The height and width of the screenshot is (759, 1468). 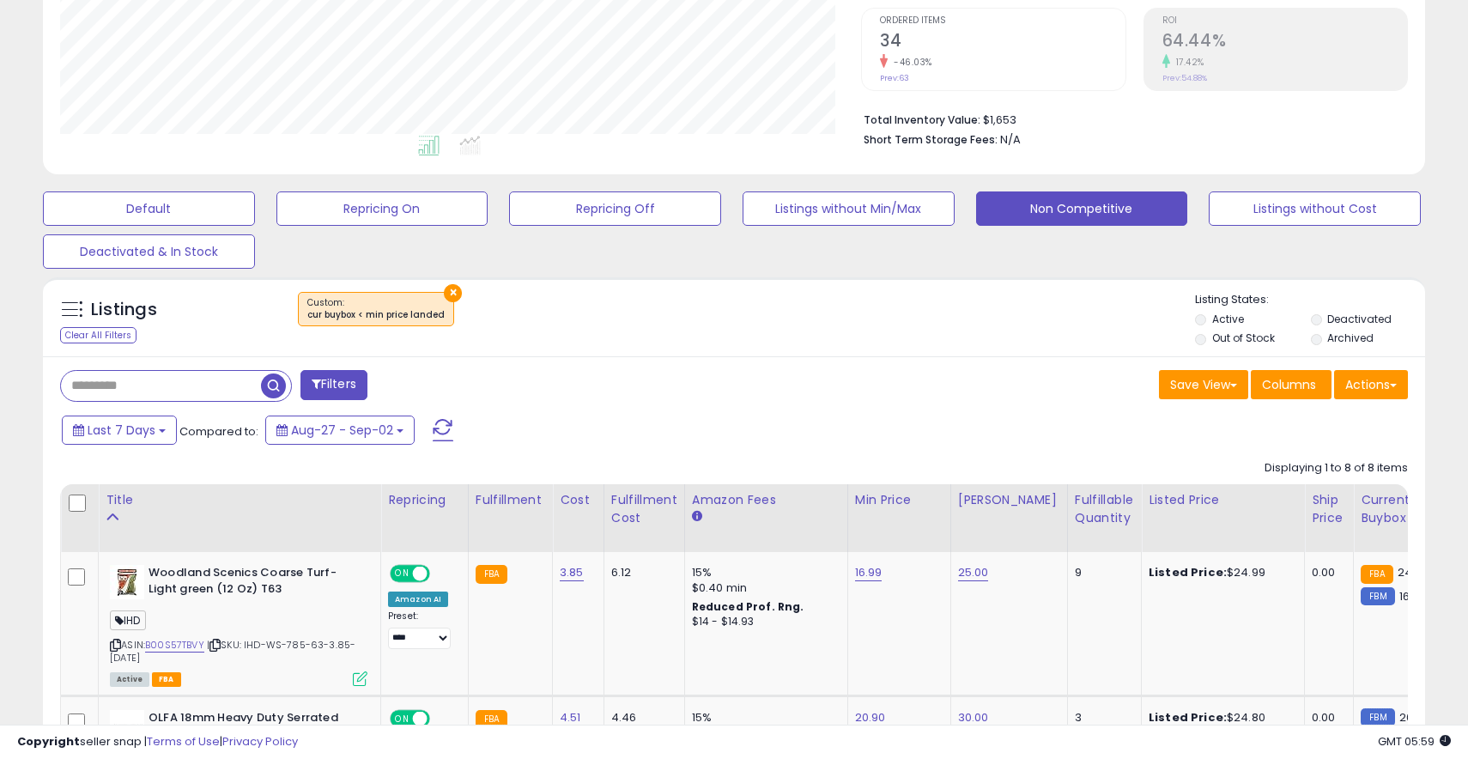 I want to click on div: $24.99, so click(x=1220, y=573).